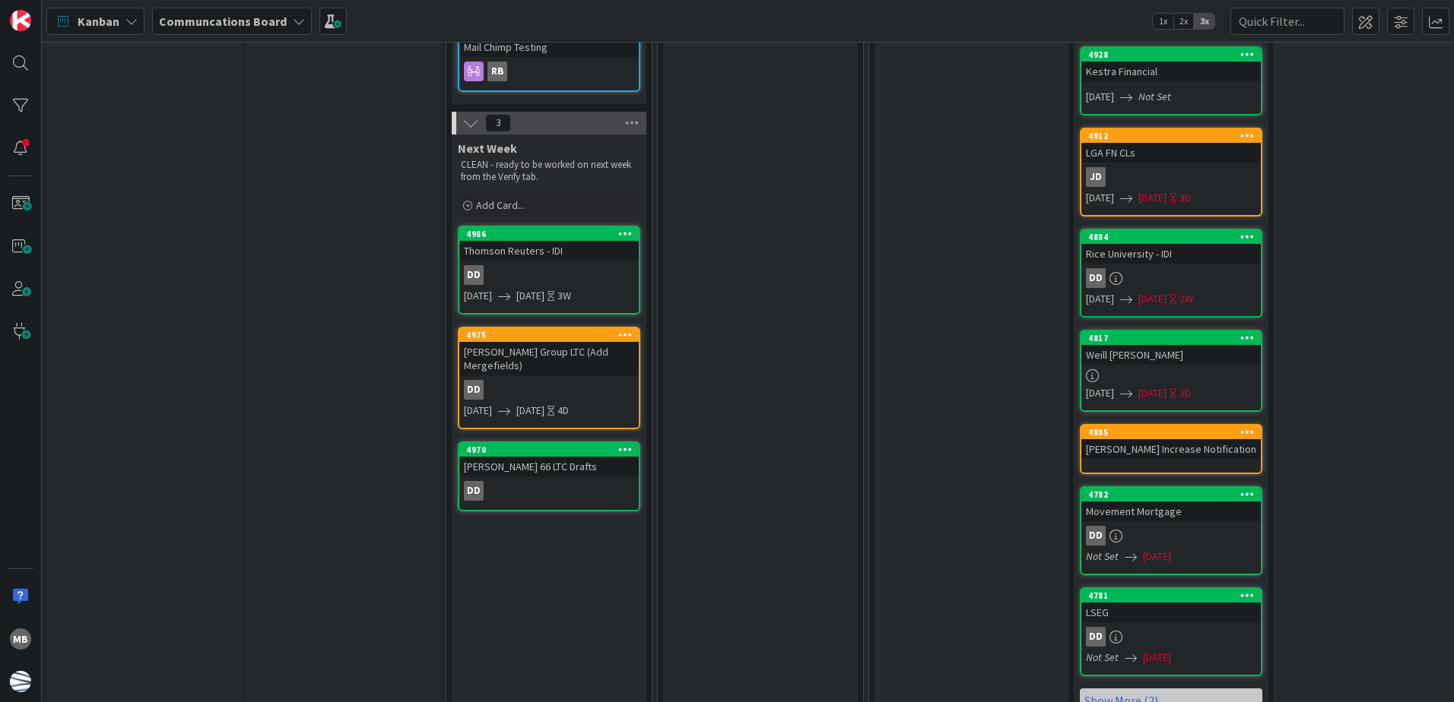 This screenshot has width=1454, height=702. I want to click on div: 4884Rice University - IDI, so click(1171, 247).